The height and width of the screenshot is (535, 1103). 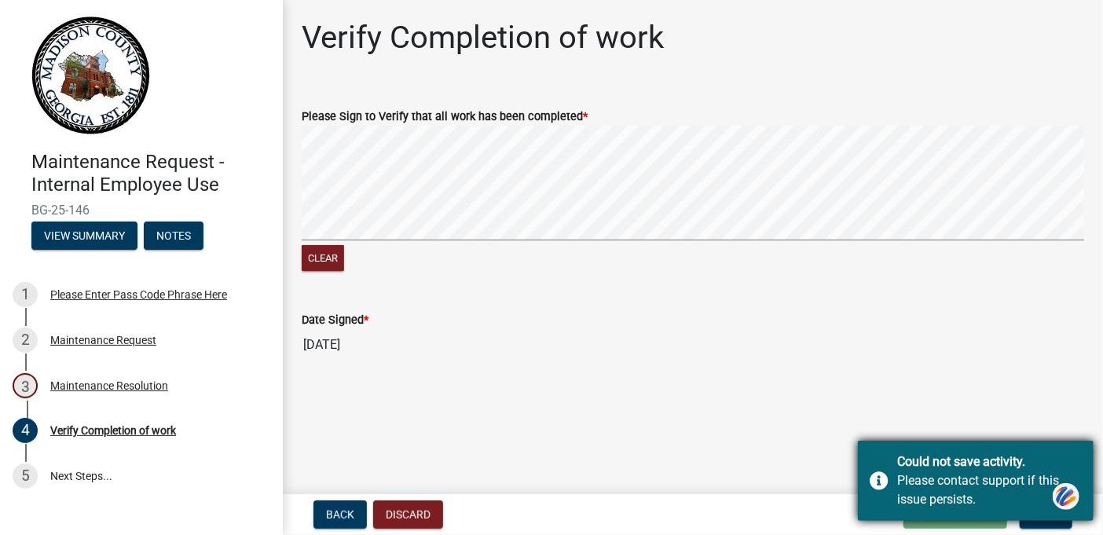 I want to click on div: Maintenance Resolution, so click(x=109, y=386).